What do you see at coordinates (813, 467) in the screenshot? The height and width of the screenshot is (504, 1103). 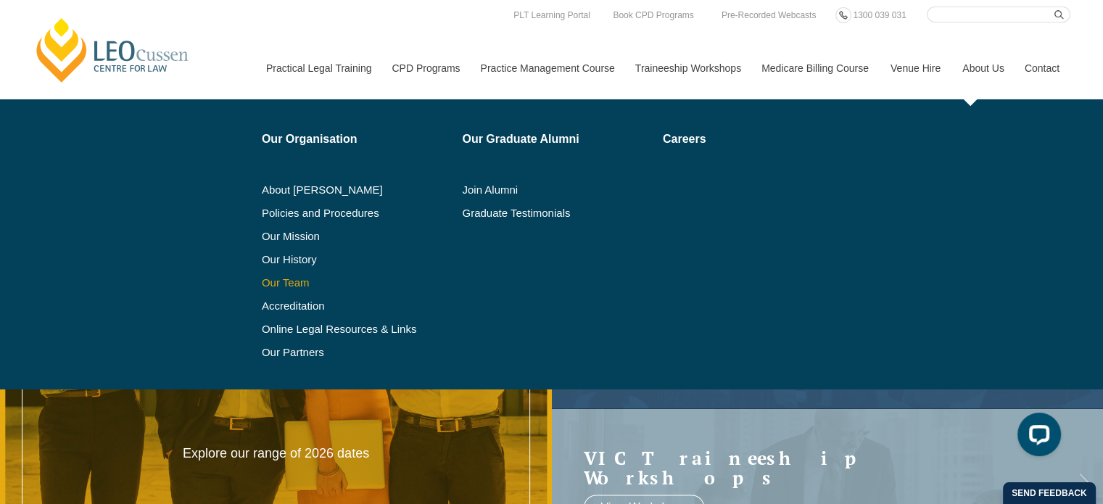 I see `h2: VIC Traineeship Workshops` at bounding box center [813, 467].